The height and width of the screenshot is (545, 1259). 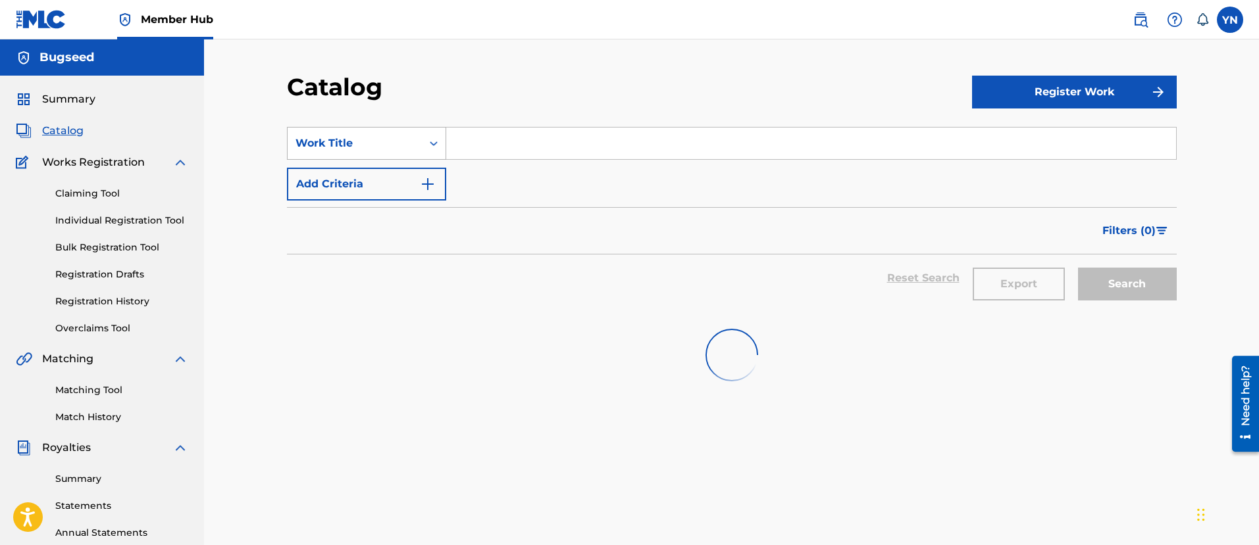 What do you see at coordinates (1201, 515) in the screenshot?
I see `div: ドラッグ` at bounding box center [1201, 515].